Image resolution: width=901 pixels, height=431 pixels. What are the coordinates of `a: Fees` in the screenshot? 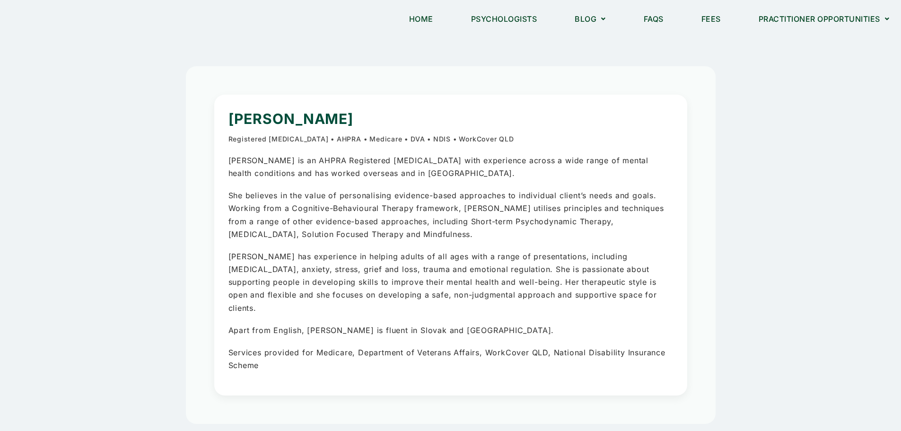 It's located at (710, 19).